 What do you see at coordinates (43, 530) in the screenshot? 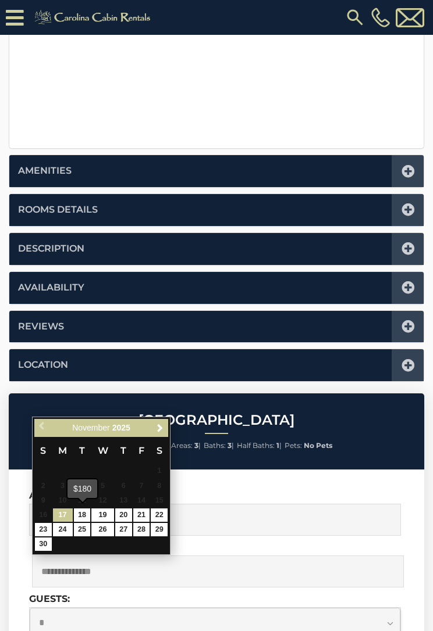
I see `a: 23` at bounding box center [43, 530].